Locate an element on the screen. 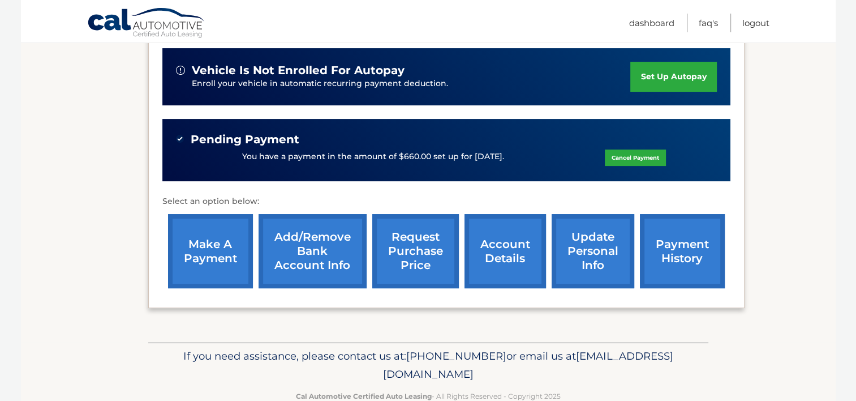 This screenshot has width=856, height=401. a: account details is located at coordinates (505, 251).